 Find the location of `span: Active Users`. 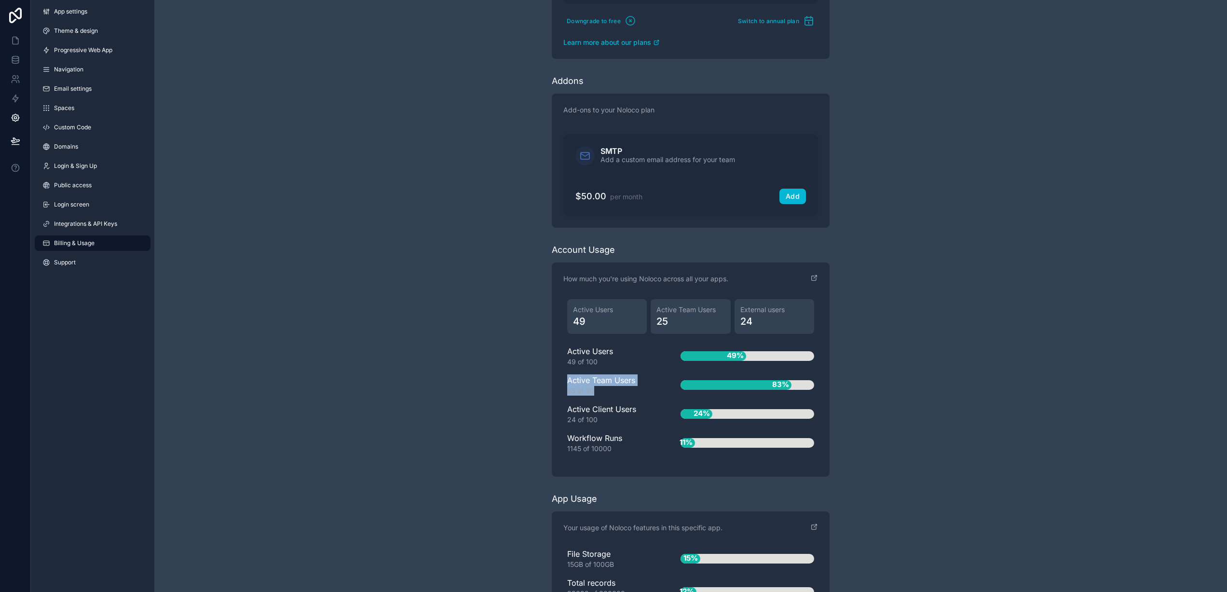

span: Active Users is located at coordinates (607, 310).